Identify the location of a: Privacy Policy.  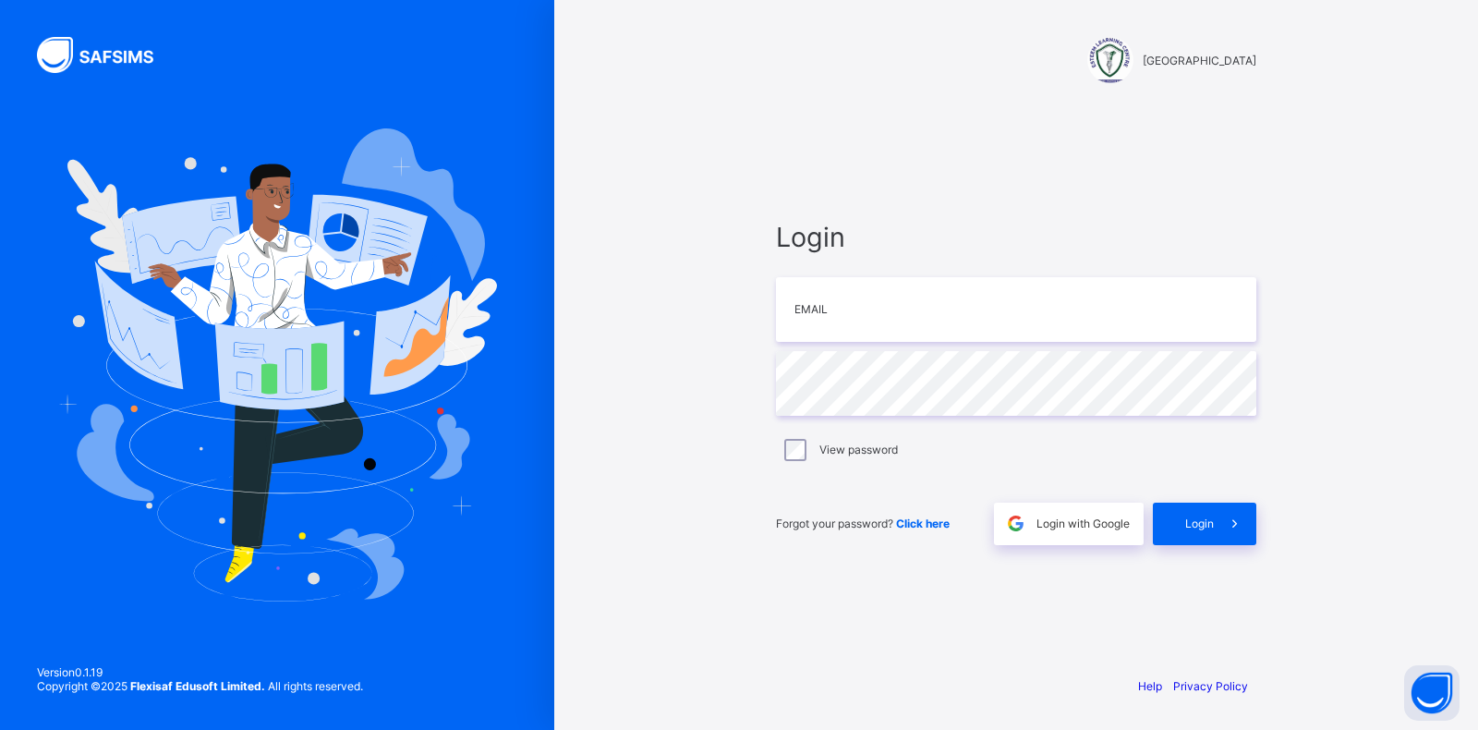
(1210, 686).